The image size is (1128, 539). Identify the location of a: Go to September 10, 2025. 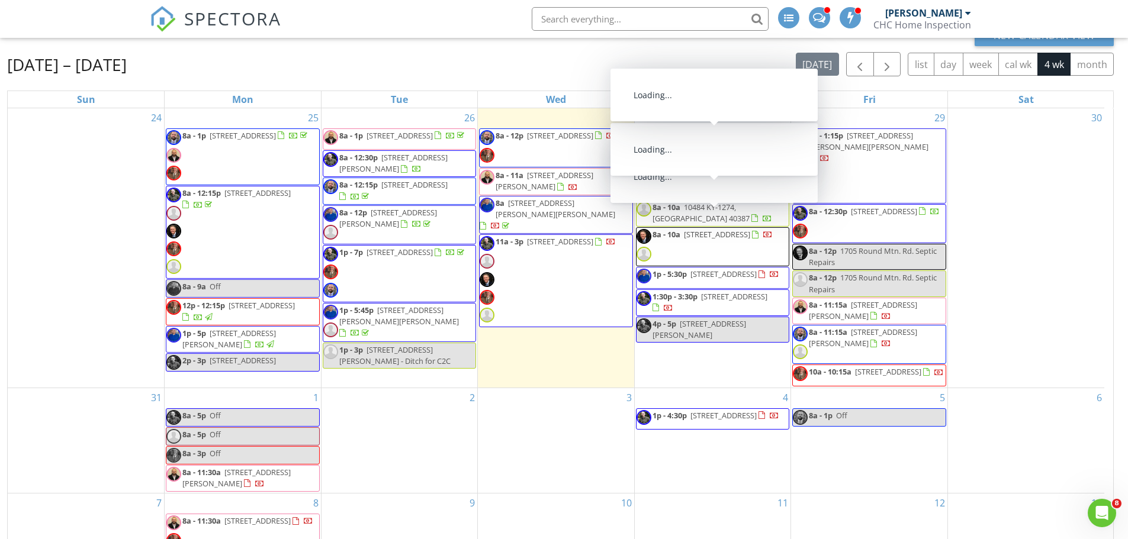
(626, 503).